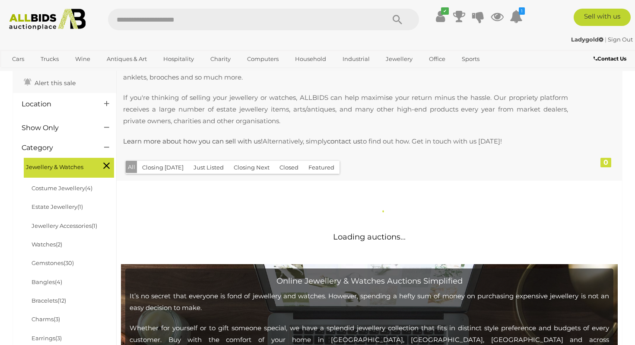  What do you see at coordinates (399, 59) in the screenshot?
I see `a: Jewellery` at bounding box center [399, 59].